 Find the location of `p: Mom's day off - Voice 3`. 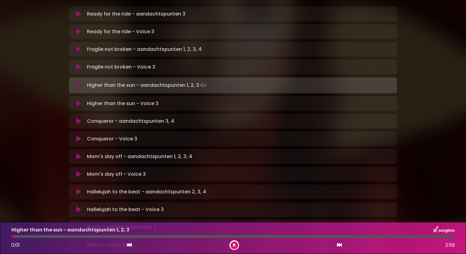

p: Mom's day off - Voice 3 is located at coordinates (116, 174).